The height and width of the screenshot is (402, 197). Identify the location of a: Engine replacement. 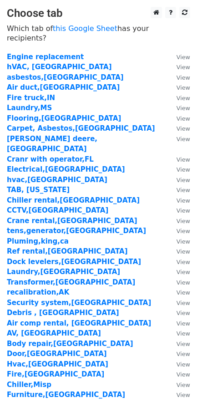
(45, 57).